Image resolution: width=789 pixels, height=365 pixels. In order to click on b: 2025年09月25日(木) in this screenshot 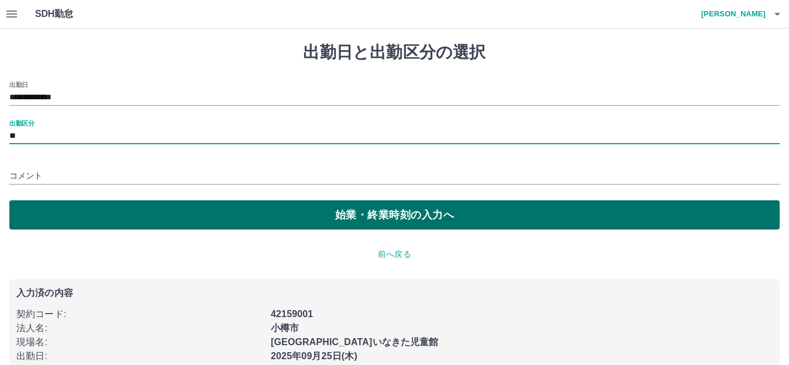, I will do `click(314, 356)`.